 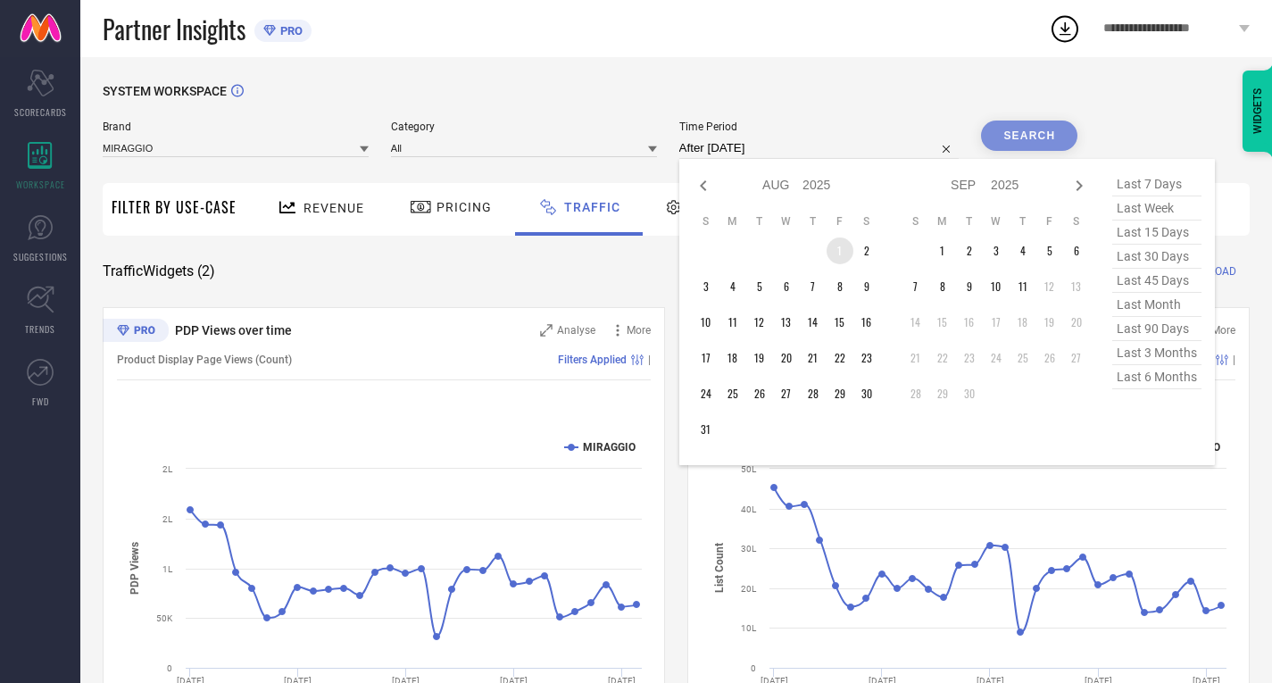 I want to click on span: last 6 months, so click(x=1157, y=377).